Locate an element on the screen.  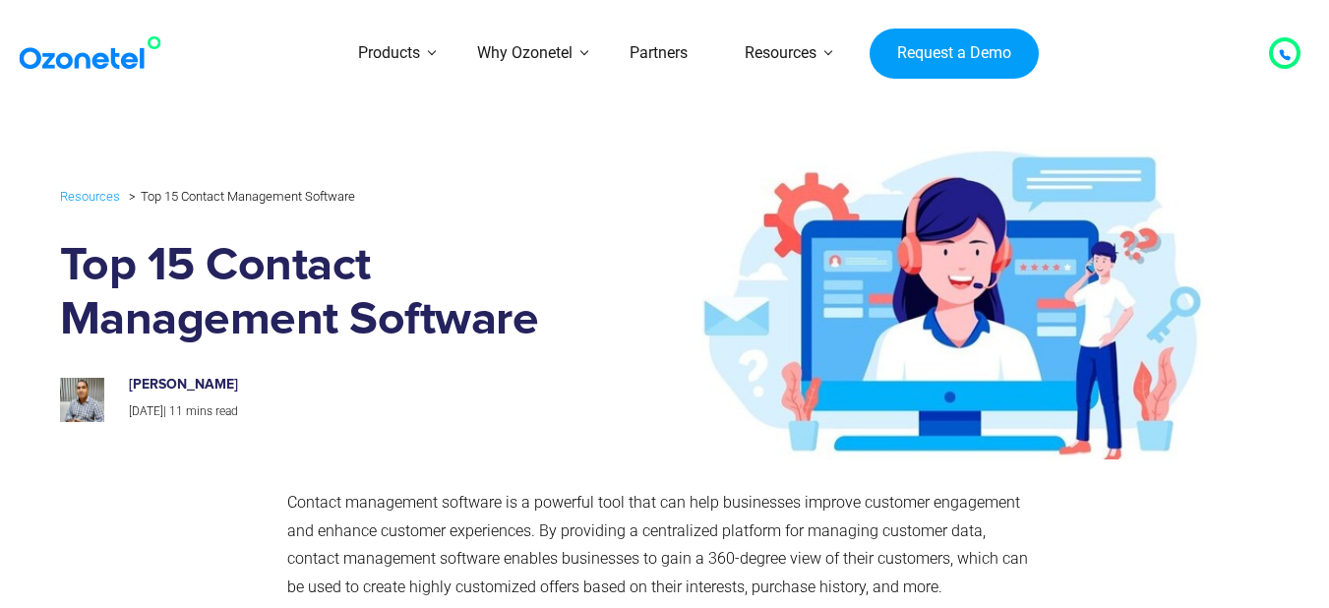
a: Products is located at coordinates (388, 53).